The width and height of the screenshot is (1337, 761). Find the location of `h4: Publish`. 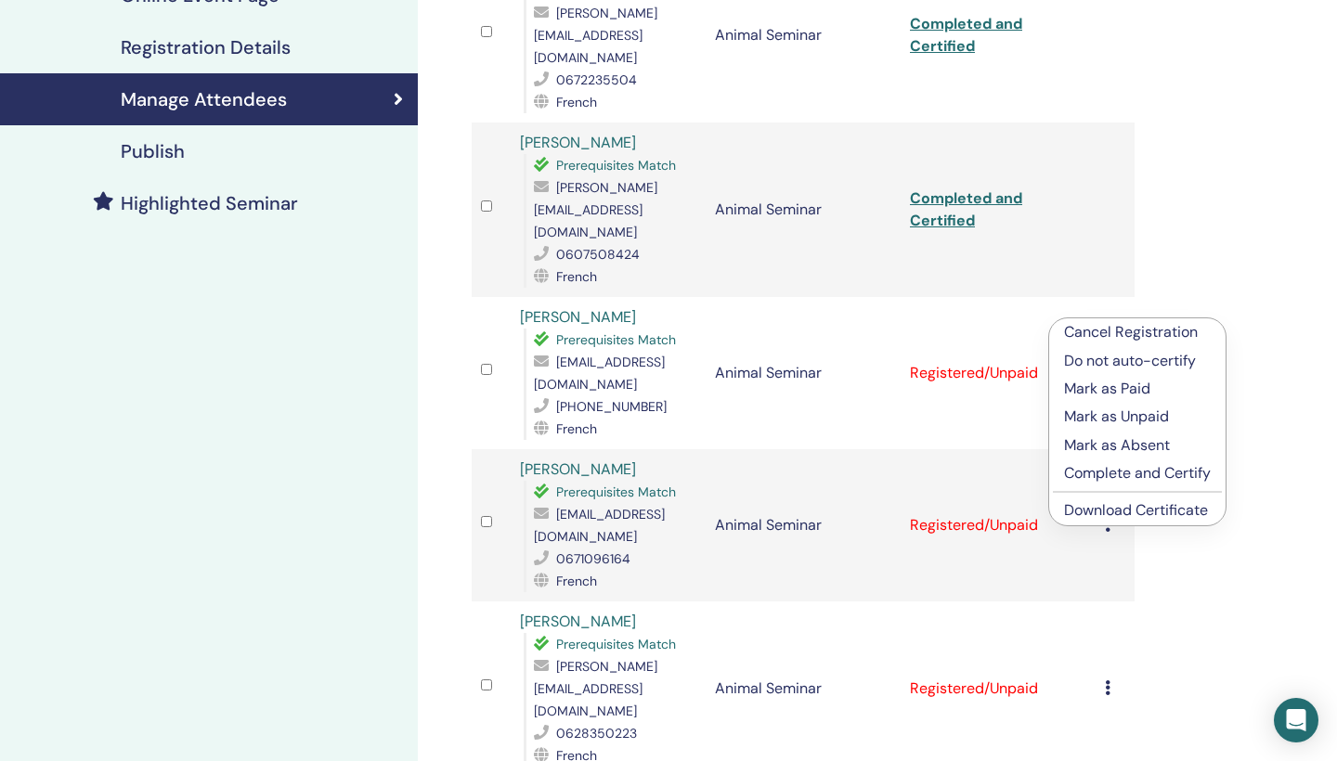

h4: Publish is located at coordinates (152, 151).